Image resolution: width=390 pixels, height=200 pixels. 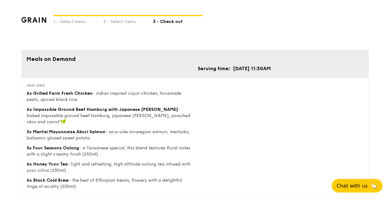 I want to click on span: 5x Mentai Mayonnaise Aburi Salmon, so click(x=66, y=132).